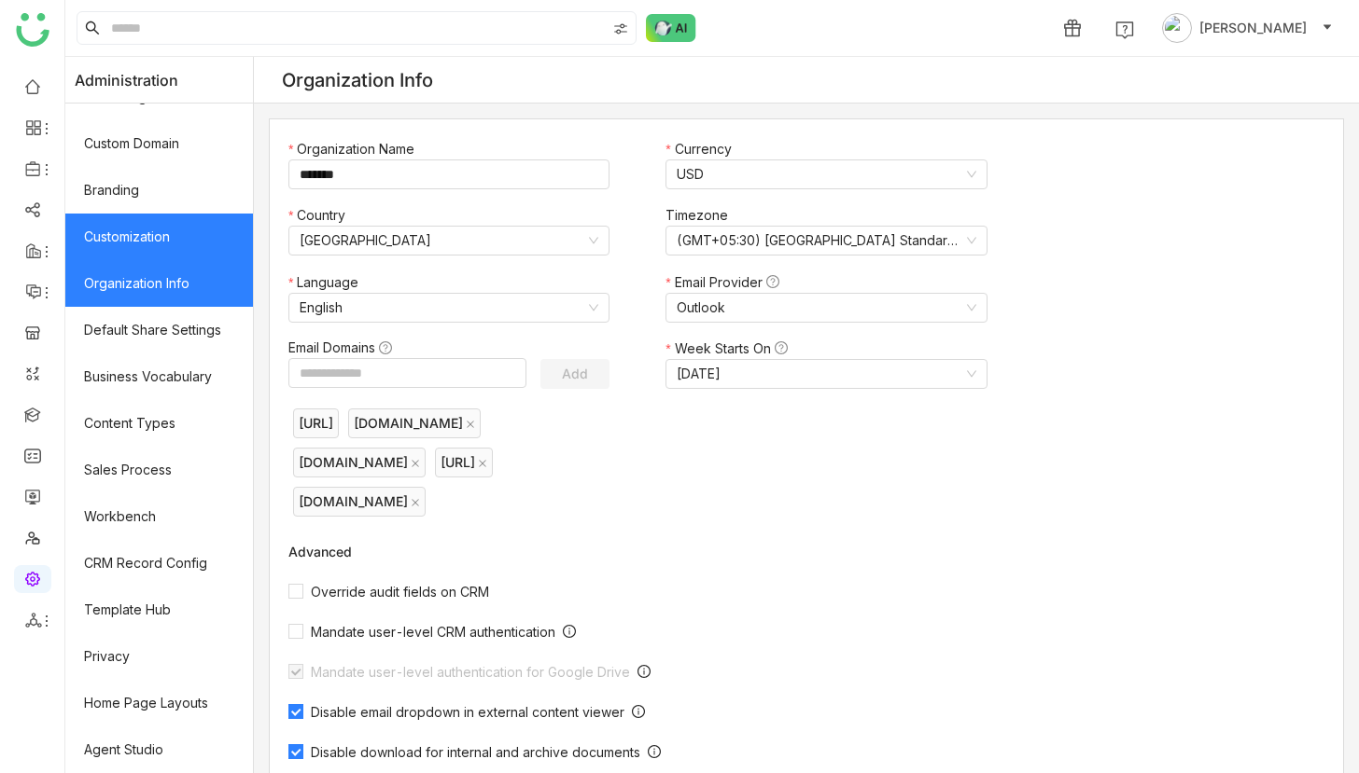  What do you see at coordinates (33, 30) in the screenshot?
I see `img: logo` at bounding box center [33, 30].